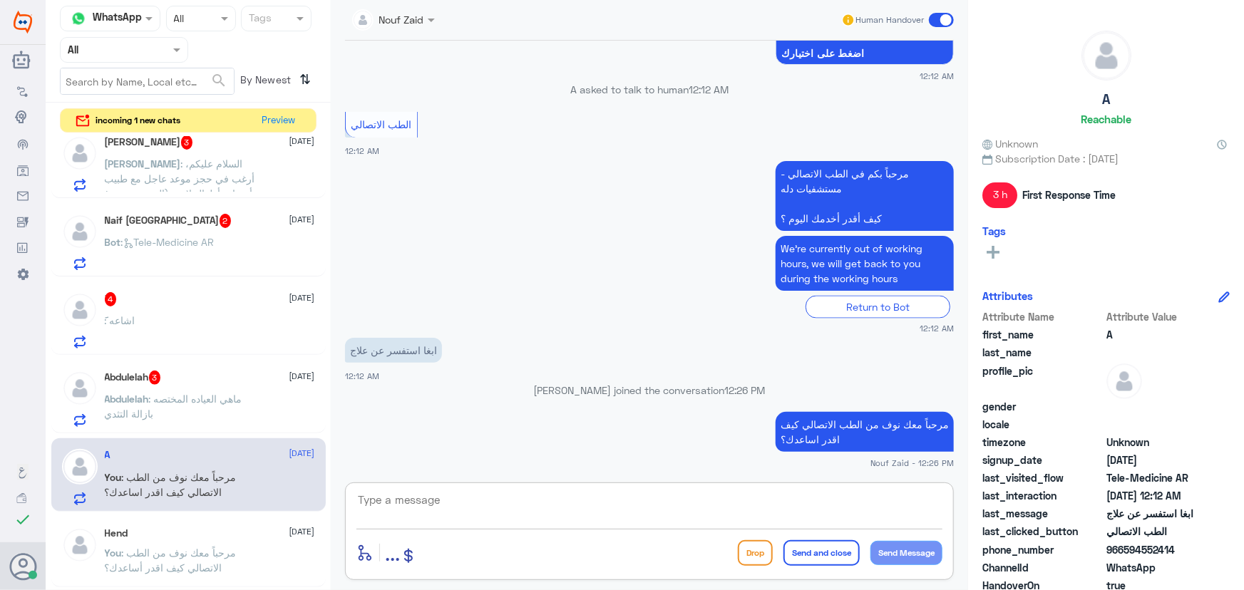 The height and width of the screenshot is (590, 1244). What do you see at coordinates (1043, 334) in the screenshot?
I see `span: first_name` at bounding box center [1043, 334].